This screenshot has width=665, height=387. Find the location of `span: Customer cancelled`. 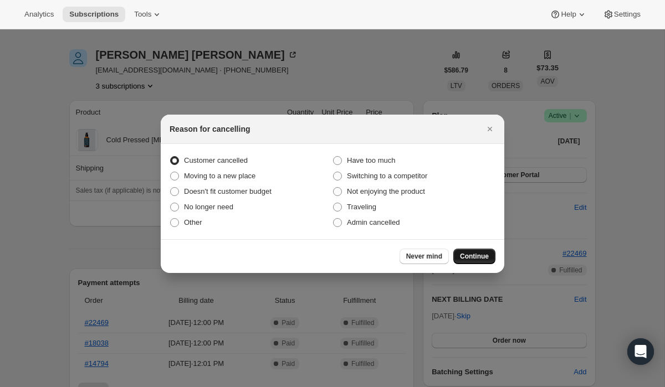

span: Customer cancelled is located at coordinates (216, 160).